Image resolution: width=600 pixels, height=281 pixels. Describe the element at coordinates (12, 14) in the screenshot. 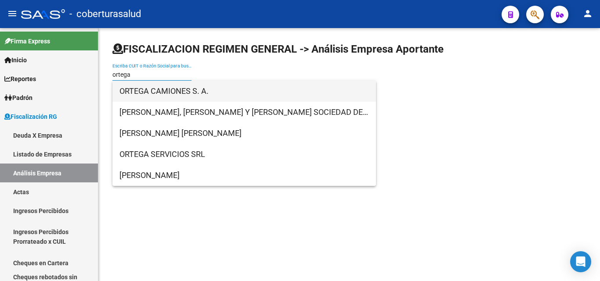

I see `mat-icon: menu` at that location.